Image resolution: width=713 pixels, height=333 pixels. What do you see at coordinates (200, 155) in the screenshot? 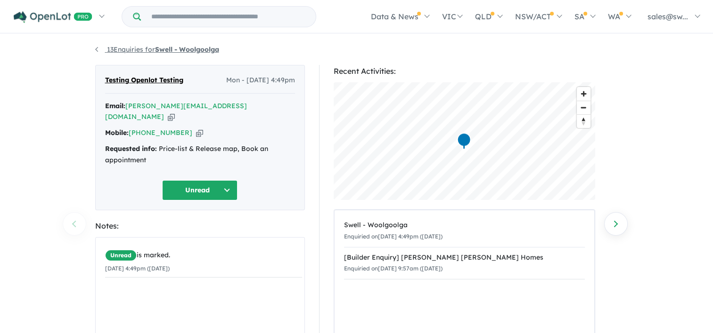
I see `div: Price-list & Release map, Book an appointment` at bounding box center [200, 155].